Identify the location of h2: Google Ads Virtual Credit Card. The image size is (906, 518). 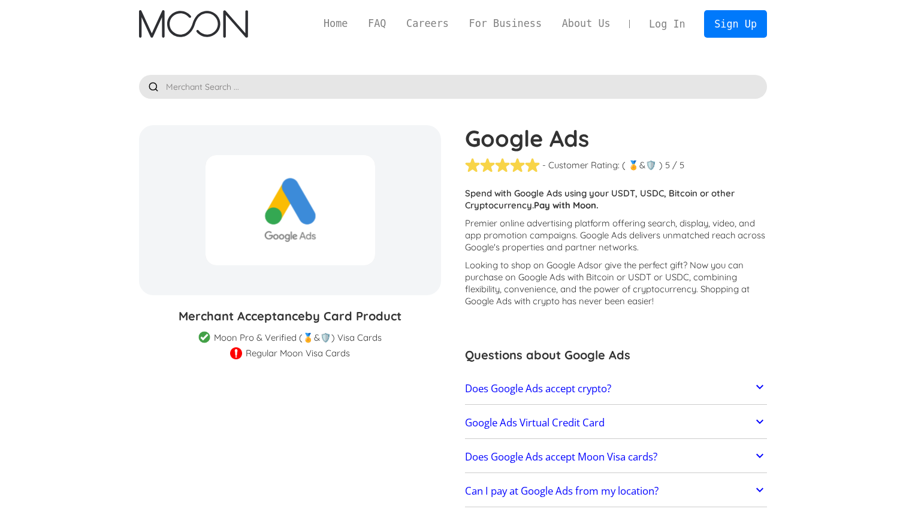
(535, 423).